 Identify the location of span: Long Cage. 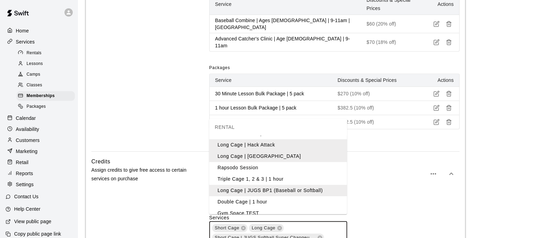
(264, 228).